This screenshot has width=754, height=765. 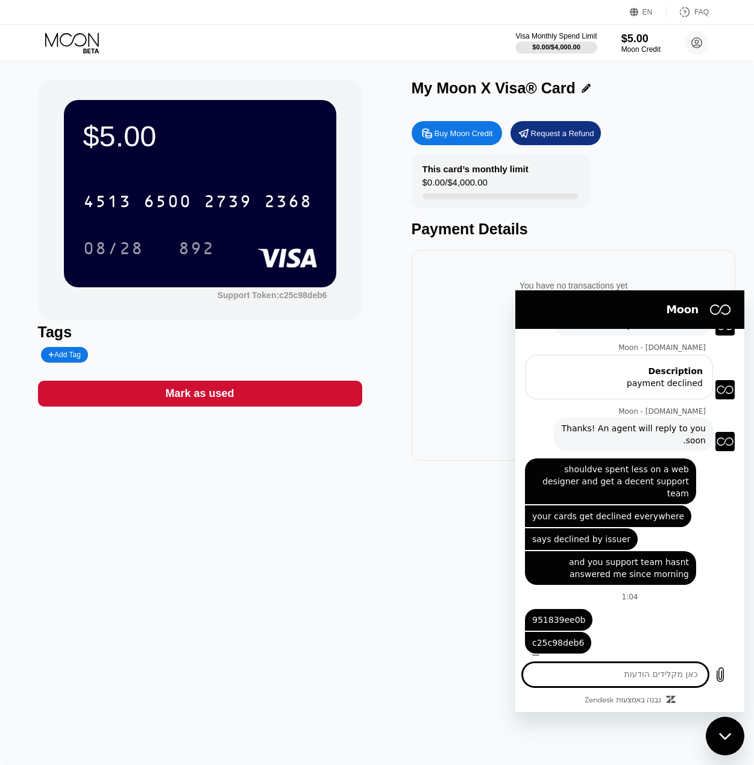 I want to click on div: $5.00Moon Credit, so click(x=641, y=43).